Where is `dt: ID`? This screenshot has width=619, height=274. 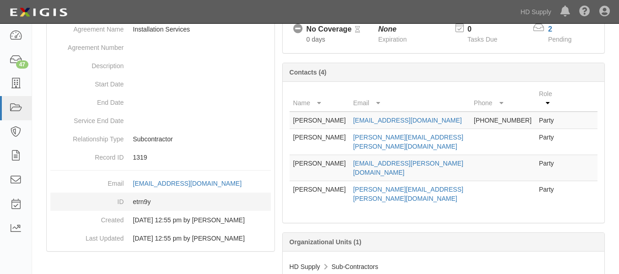 dt: ID is located at coordinates (87, 200).